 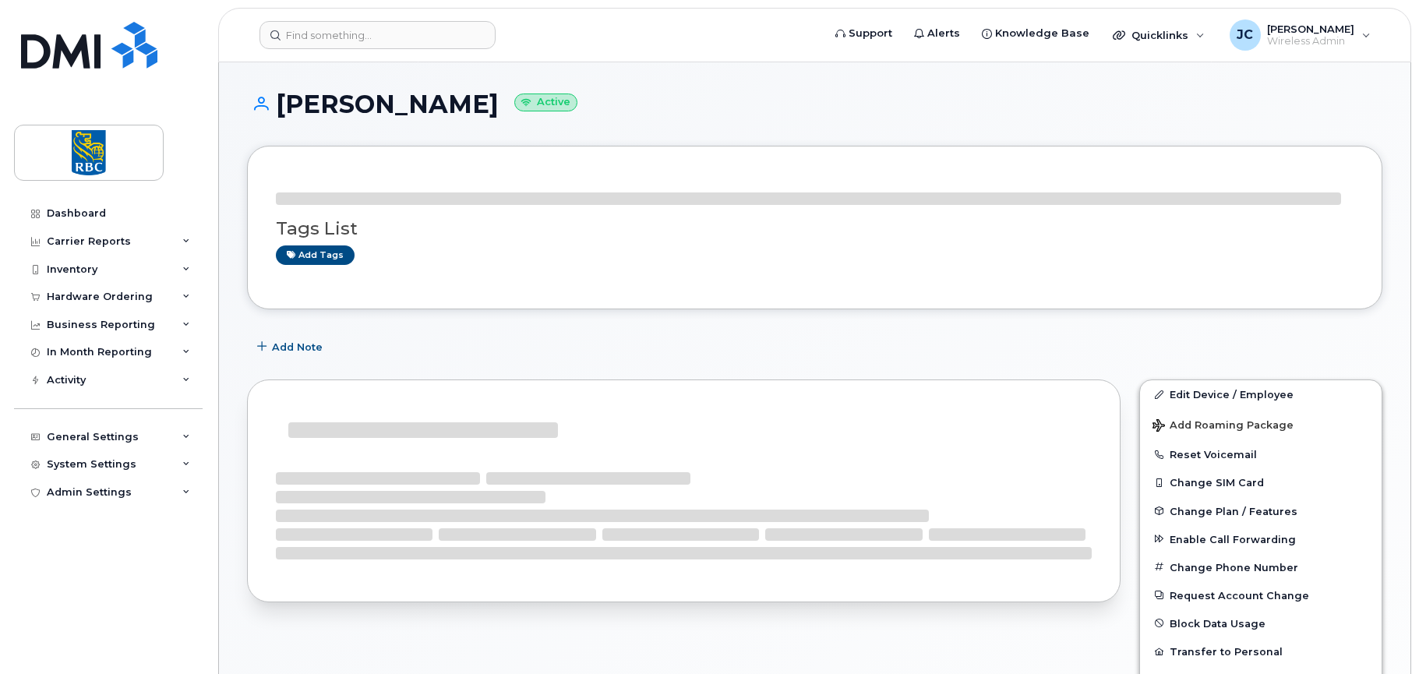 I want to click on small: Active, so click(x=545, y=102).